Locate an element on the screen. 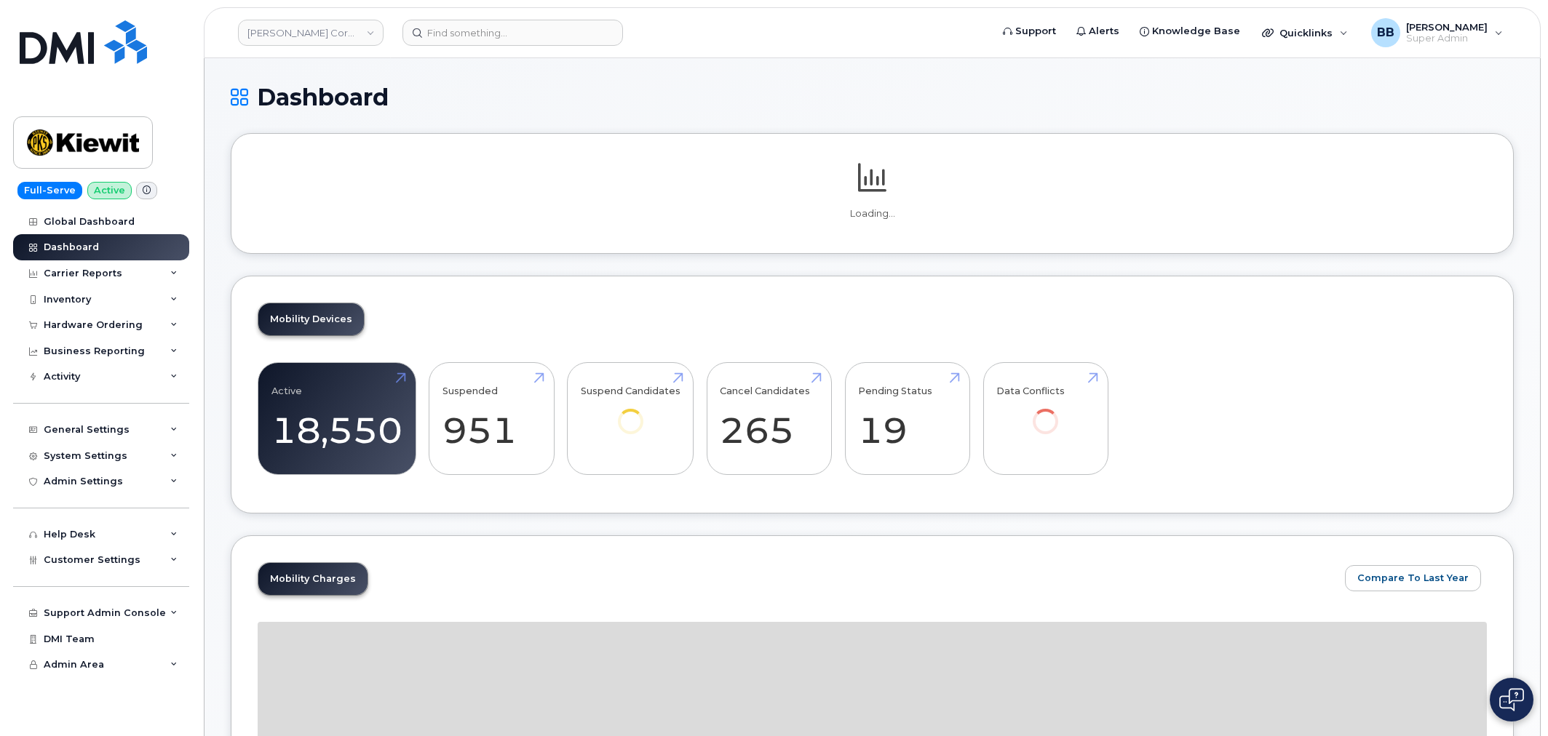 This screenshot has height=736, width=1548. a: Suspended 951 is located at coordinates (491, 419).